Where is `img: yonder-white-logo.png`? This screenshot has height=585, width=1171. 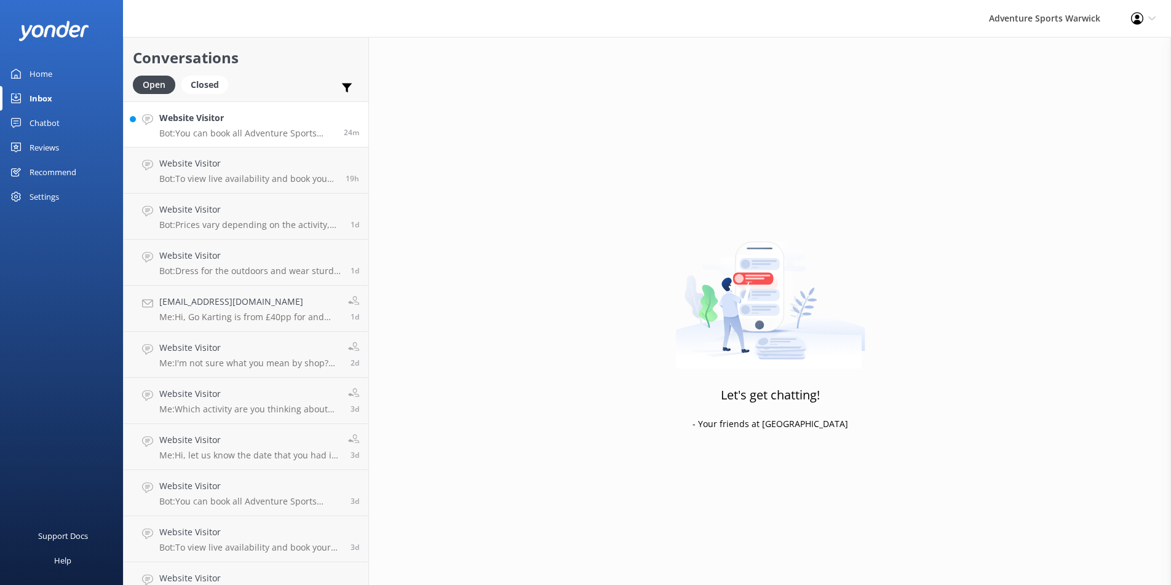
img: yonder-white-logo.png is located at coordinates (53, 31).